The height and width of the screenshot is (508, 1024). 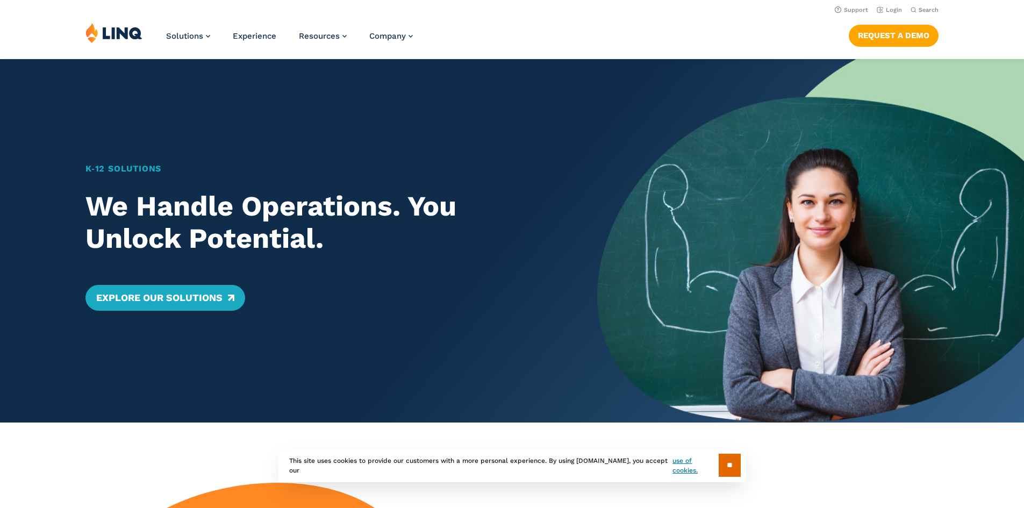 What do you see at coordinates (811, 241) in the screenshot?
I see `img: Home Banner` at bounding box center [811, 241].